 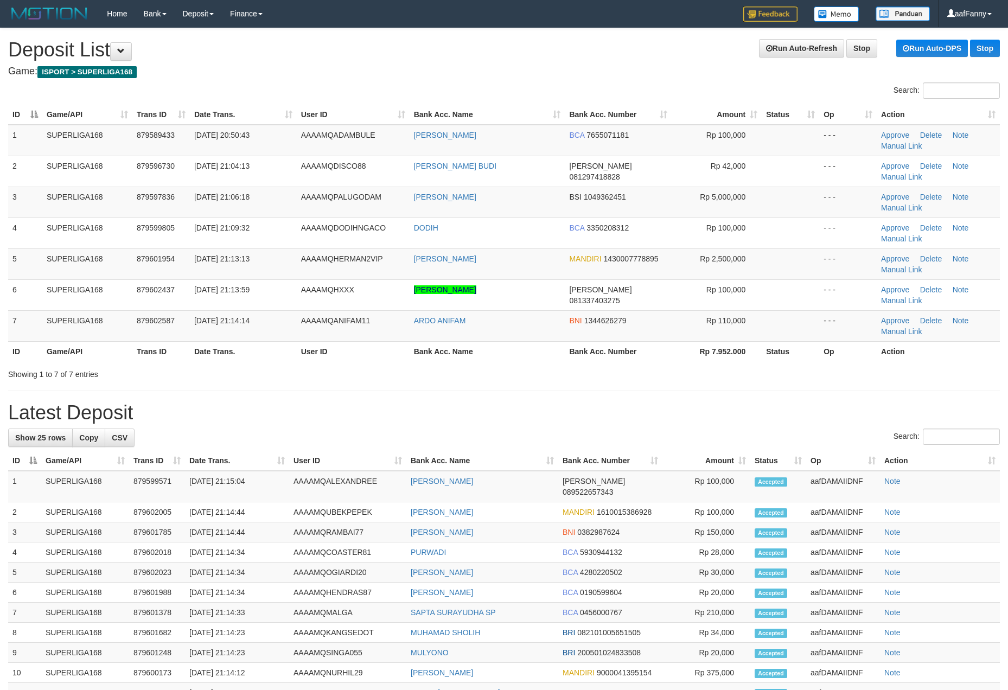 I want to click on td: AAAAMQMALGA, so click(x=348, y=612).